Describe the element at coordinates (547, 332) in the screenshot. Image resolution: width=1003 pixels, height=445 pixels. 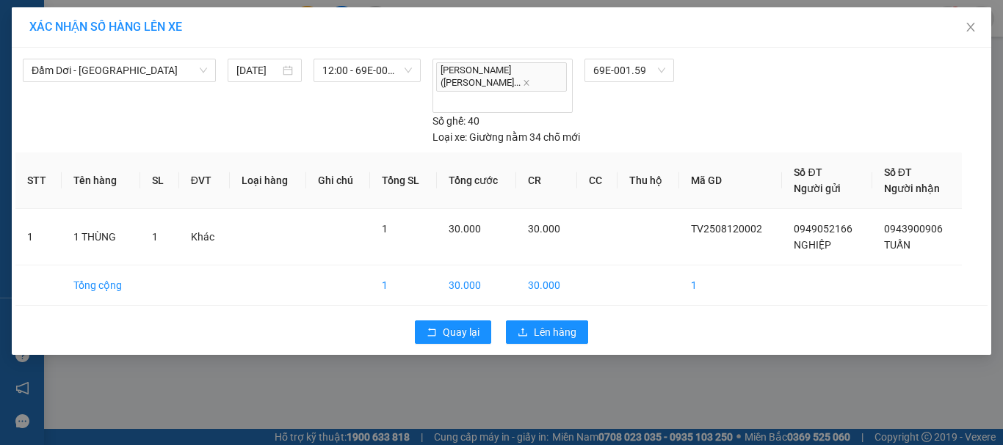
I see `button: uploadLên hàng` at that location.